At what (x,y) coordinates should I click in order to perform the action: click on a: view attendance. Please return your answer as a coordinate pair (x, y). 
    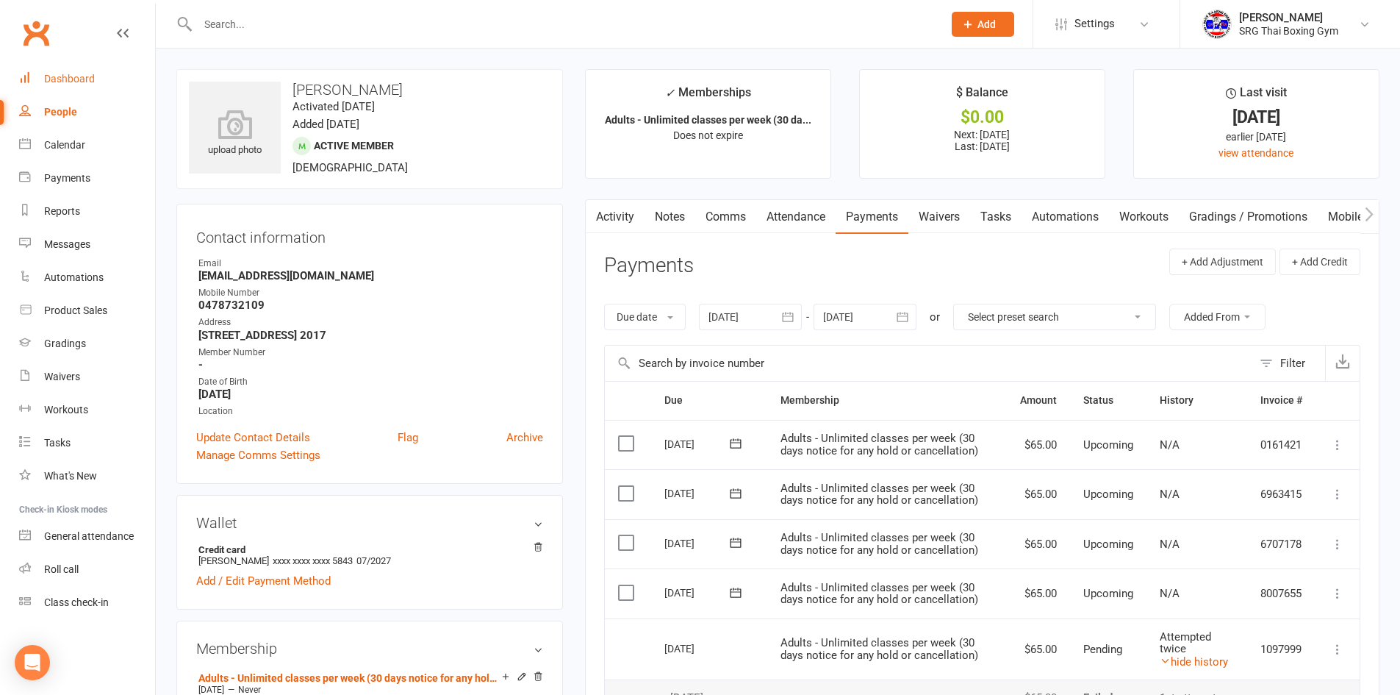
    Looking at the image, I should click on (1256, 153).